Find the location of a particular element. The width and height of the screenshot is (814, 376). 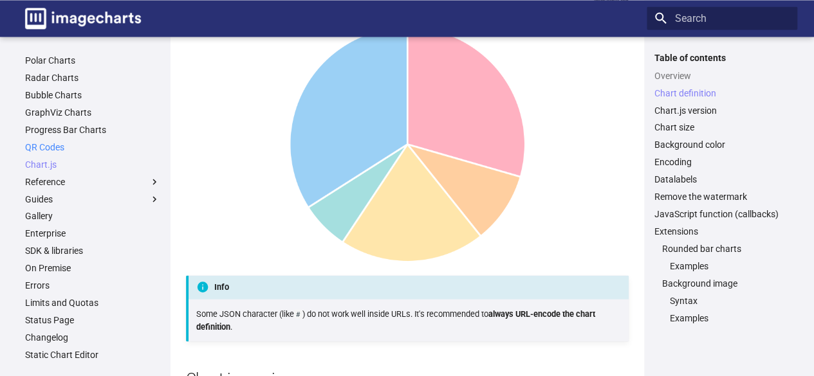

a: Polar Charts is located at coordinates (93, 60).